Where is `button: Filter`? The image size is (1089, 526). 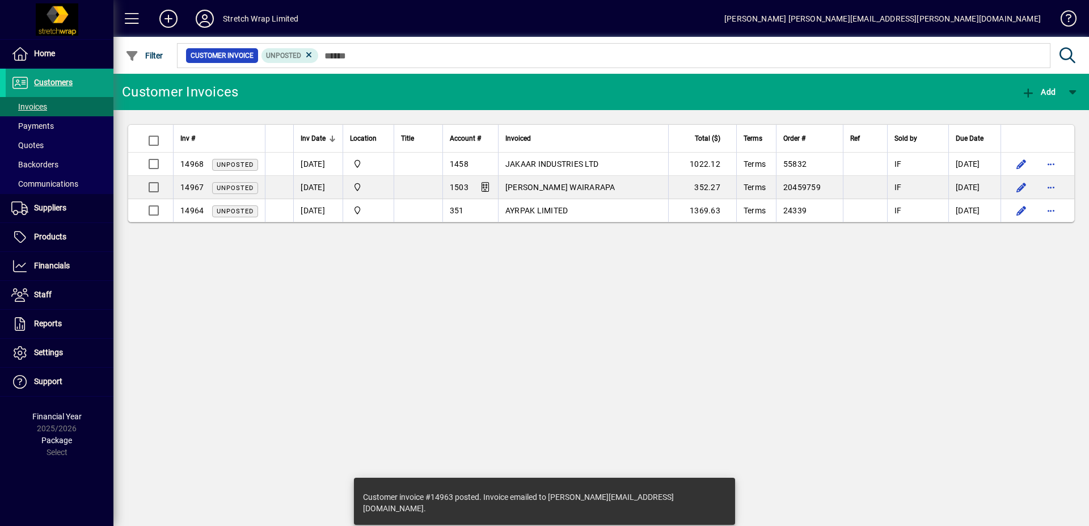
button: Filter is located at coordinates (144, 56).